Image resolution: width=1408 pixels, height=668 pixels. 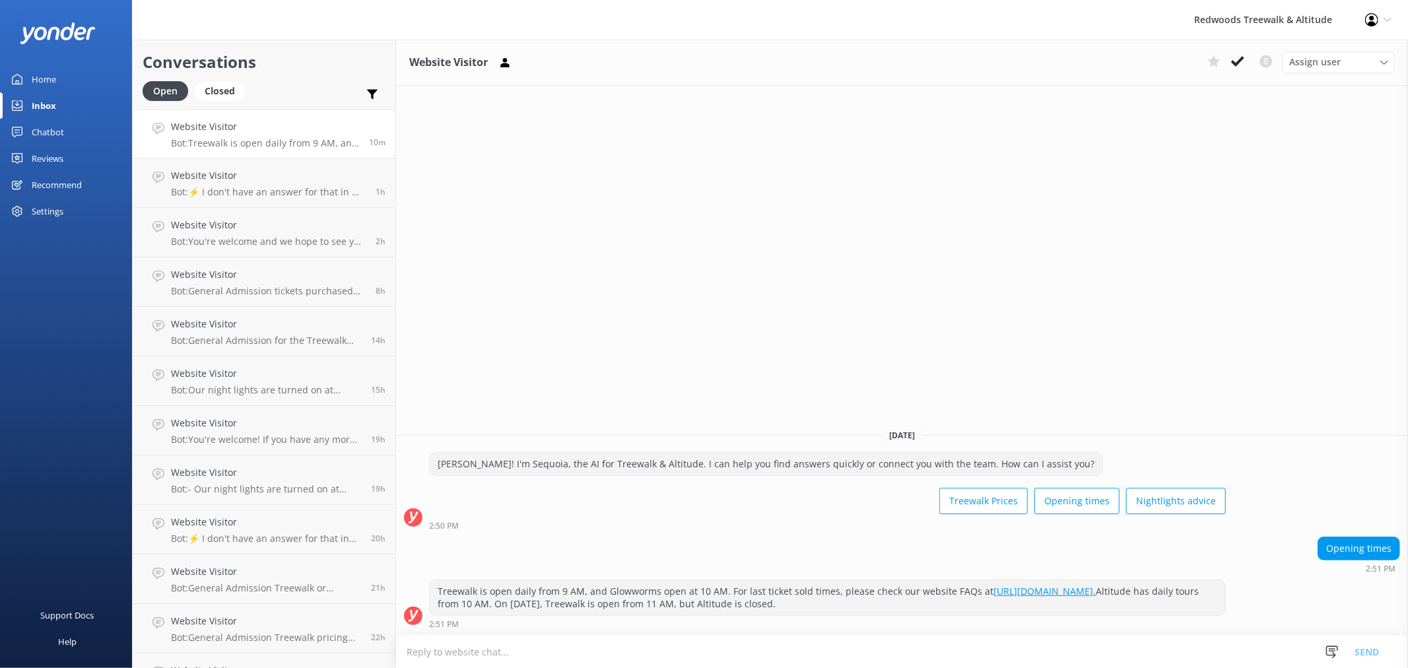 I want to click on p: Bot: General Admission for the Treewalk starts at $42 for adults (16+ years) and $26 for children..., so click(x=266, y=341).